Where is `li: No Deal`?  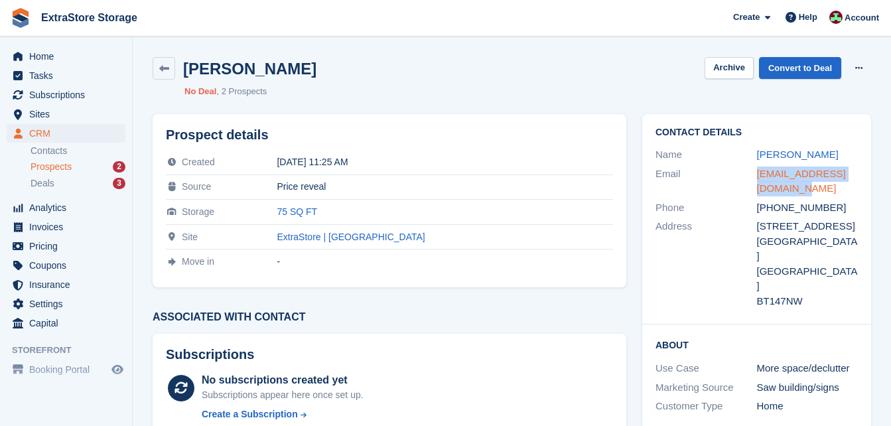 li: No Deal is located at coordinates (200, 92).